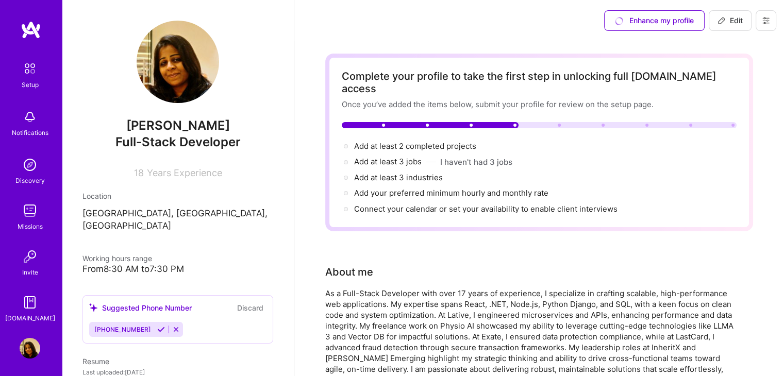 The height and width of the screenshot is (376, 784). Describe the element at coordinates (176, 329) in the screenshot. I see `i: Reject` at that location.